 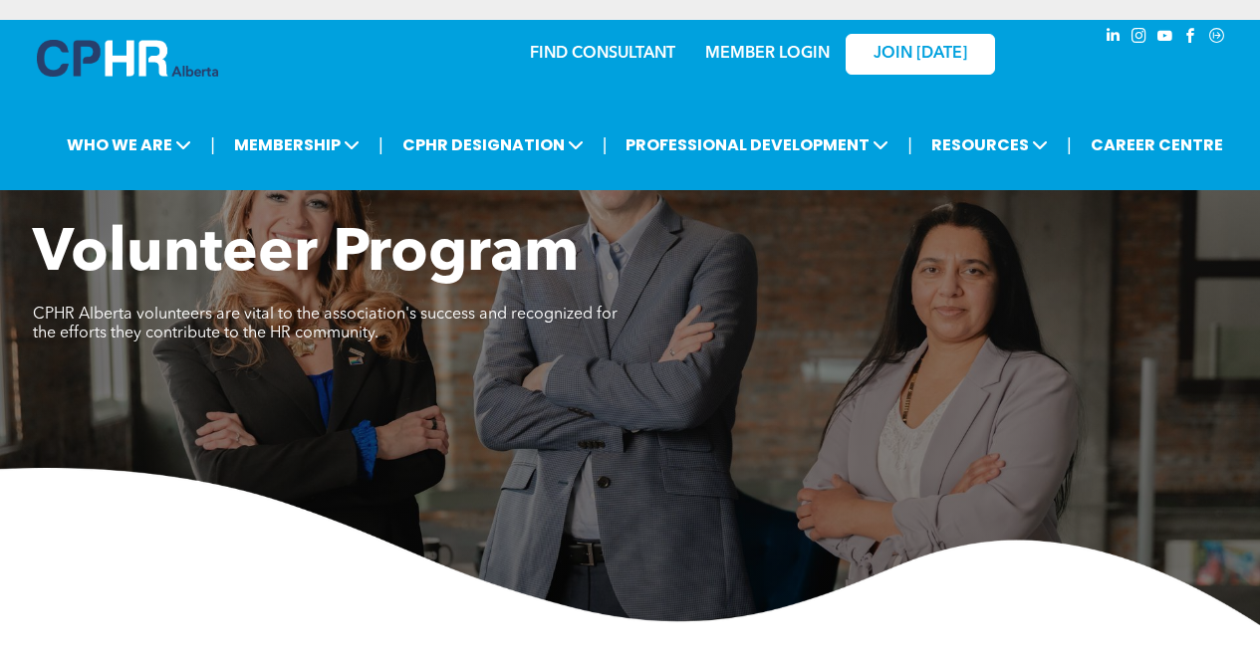 I want to click on a: Social network, so click(x=1217, y=38).